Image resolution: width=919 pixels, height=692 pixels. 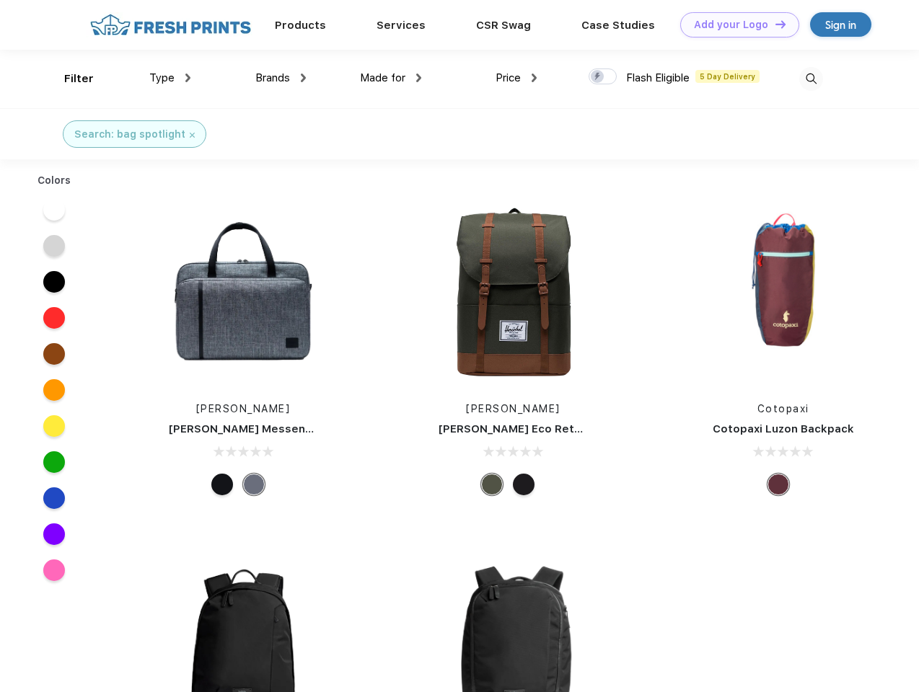 What do you see at coordinates (778, 485) in the screenshot?
I see `div: Surprise` at bounding box center [778, 485].